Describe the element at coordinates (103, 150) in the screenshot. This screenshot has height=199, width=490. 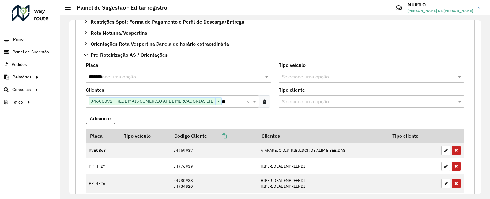
I see `td: RVB0B63` at that location.